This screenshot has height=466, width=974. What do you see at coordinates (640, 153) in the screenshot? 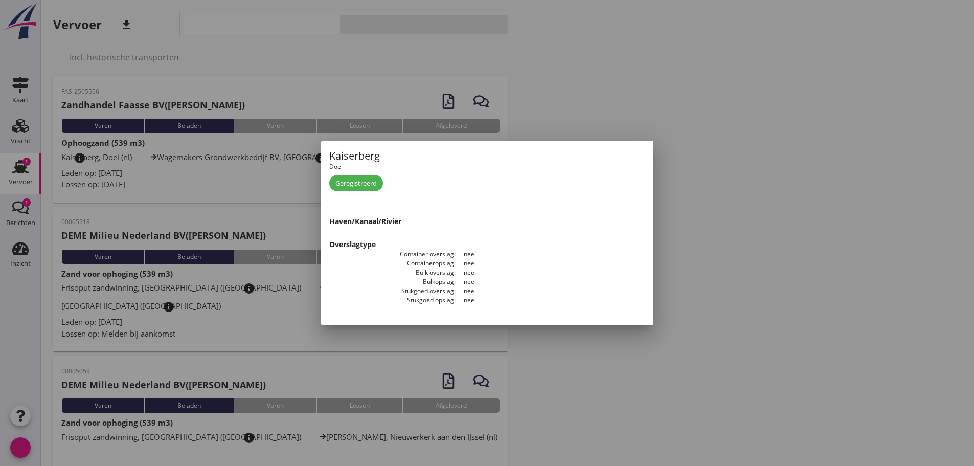
I see `font: dichtbij` at bounding box center [640, 153].